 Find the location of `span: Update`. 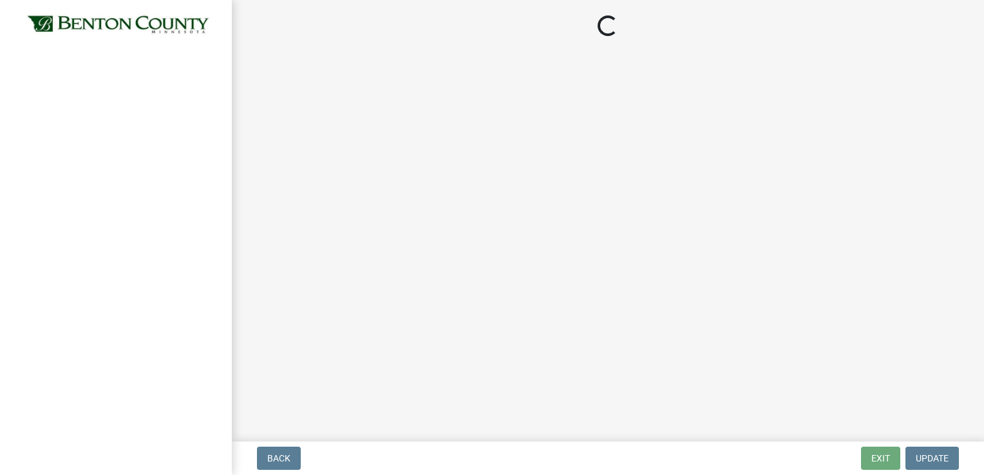

span: Update is located at coordinates (932, 459).